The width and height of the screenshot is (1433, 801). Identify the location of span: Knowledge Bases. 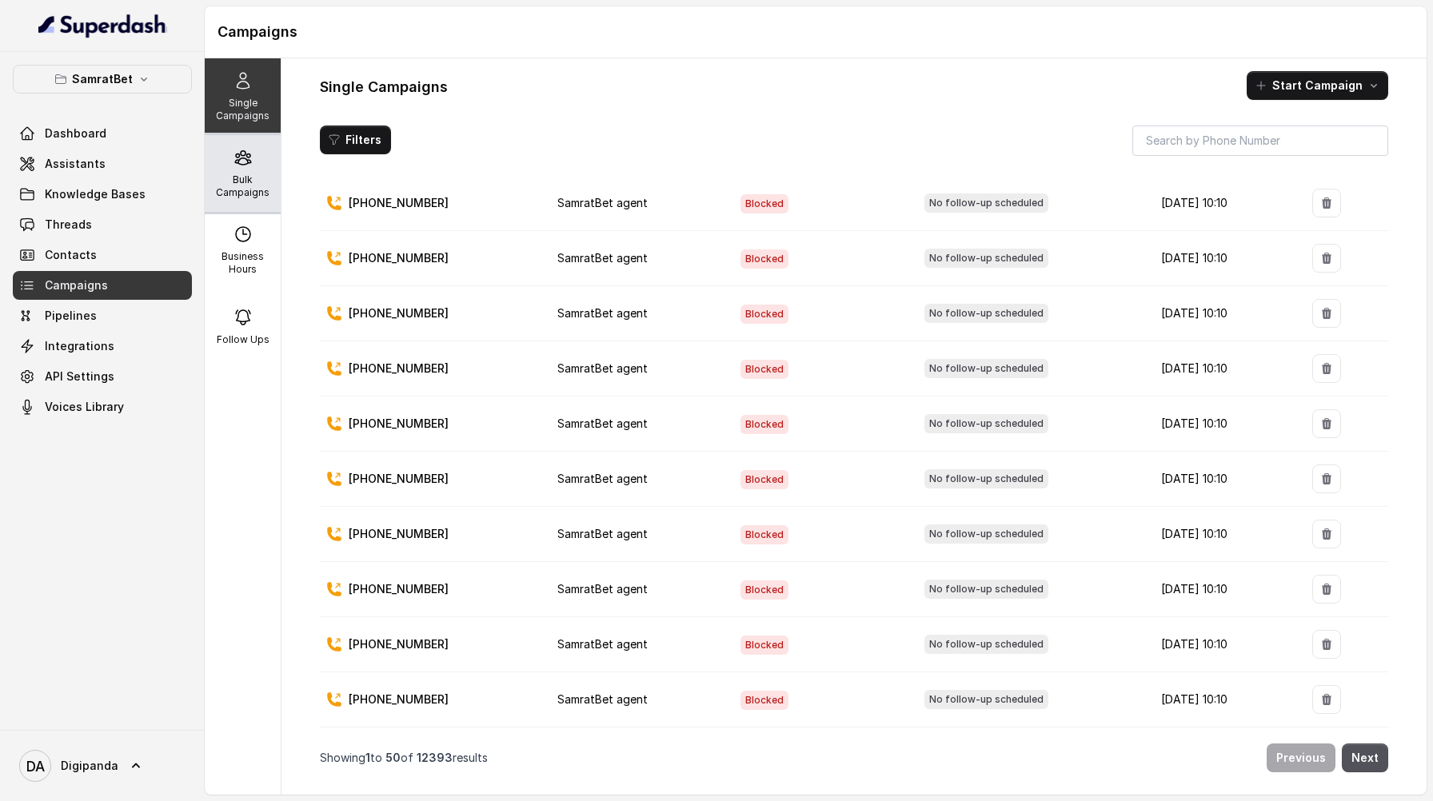
(95, 194).